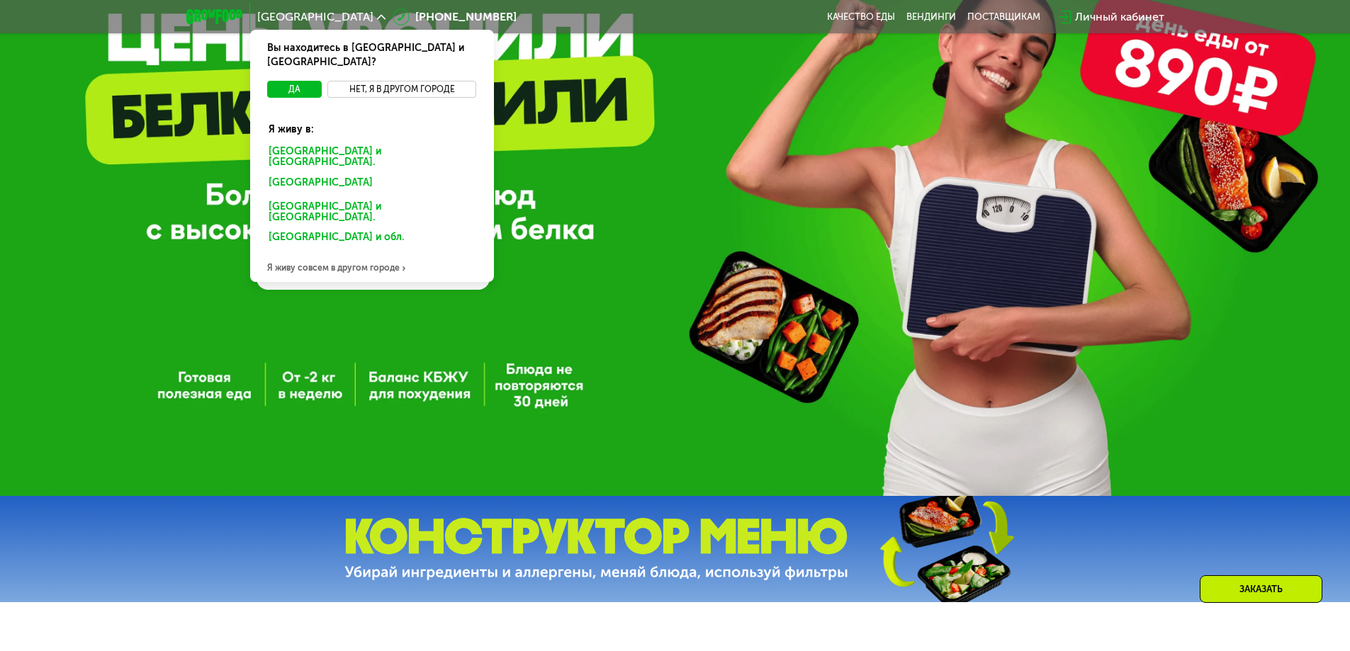 The width and height of the screenshot is (1350, 651). What do you see at coordinates (1003, 17) in the screenshot?
I see `div: поставщикам` at bounding box center [1003, 17].